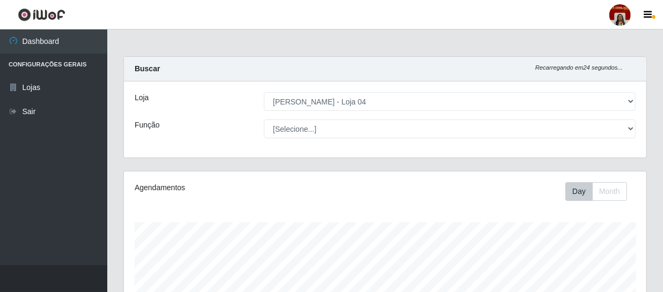 The height and width of the screenshot is (292, 663). I want to click on div: First group, so click(596, 191).